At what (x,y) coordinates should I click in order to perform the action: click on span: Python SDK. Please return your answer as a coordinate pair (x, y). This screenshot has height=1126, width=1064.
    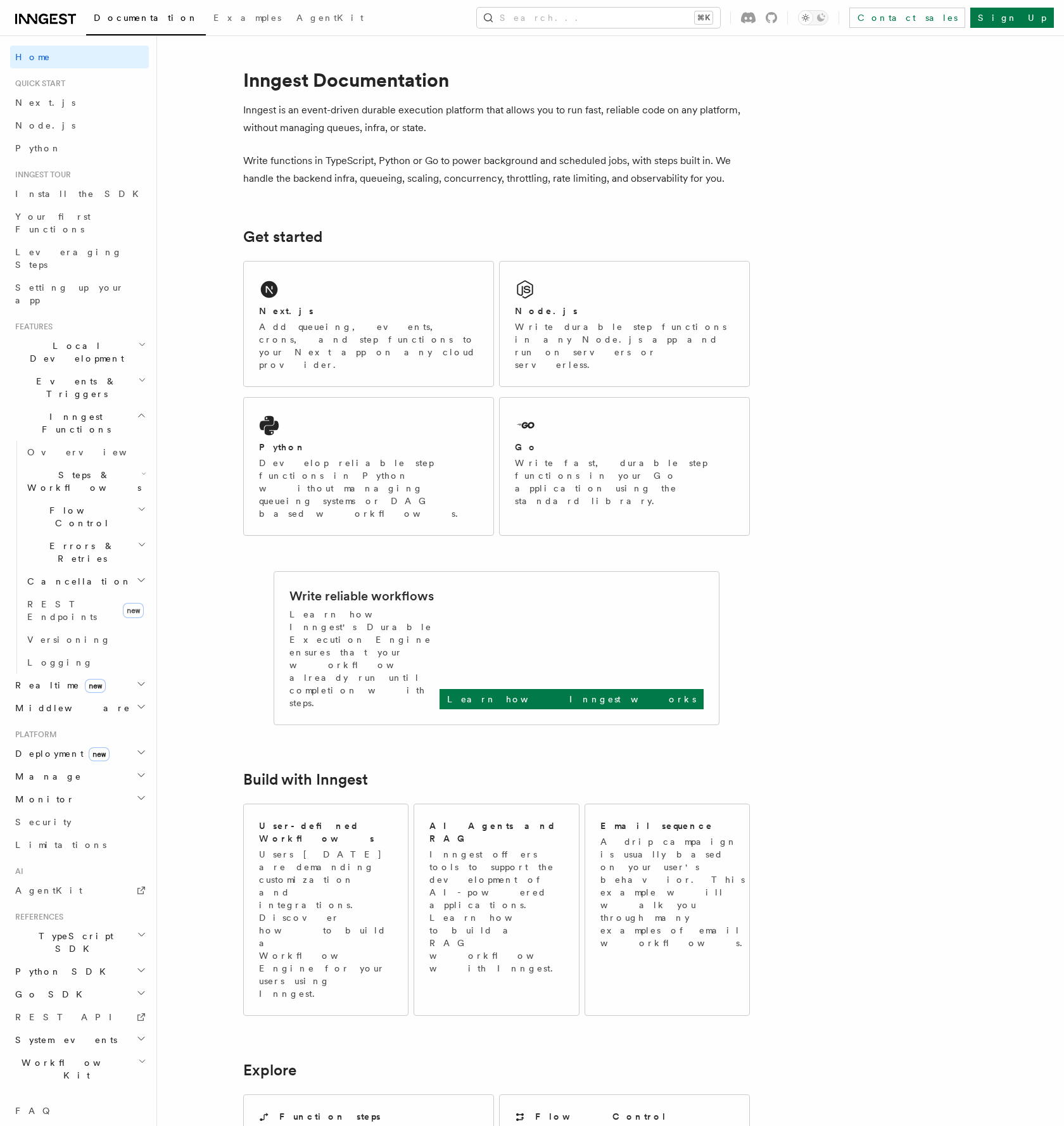
    Looking at the image, I should click on (62, 971).